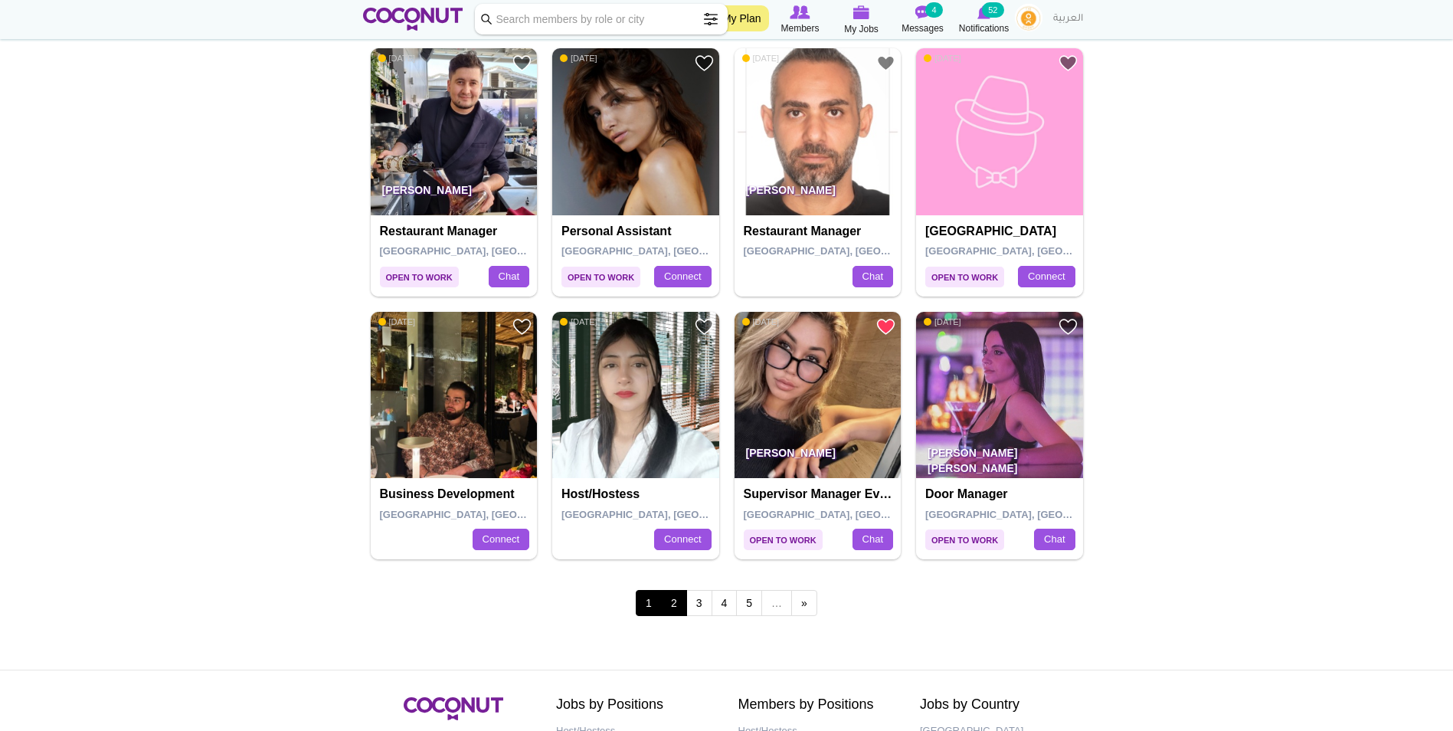 The height and width of the screenshot is (731, 1453). What do you see at coordinates (1001, 494) in the screenshot?
I see `h4: Door Manager` at bounding box center [1001, 494].